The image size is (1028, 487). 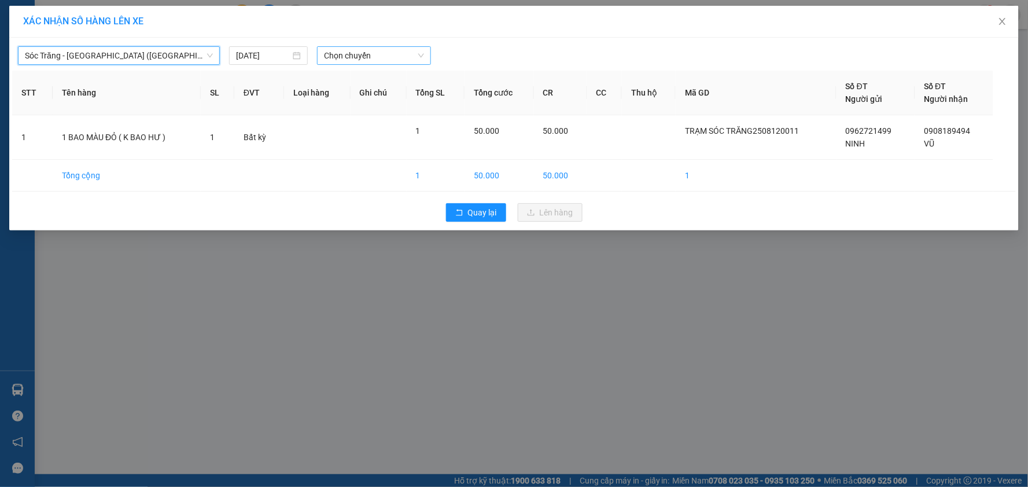 I want to click on span: 0908189494, so click(x=948, y=131).